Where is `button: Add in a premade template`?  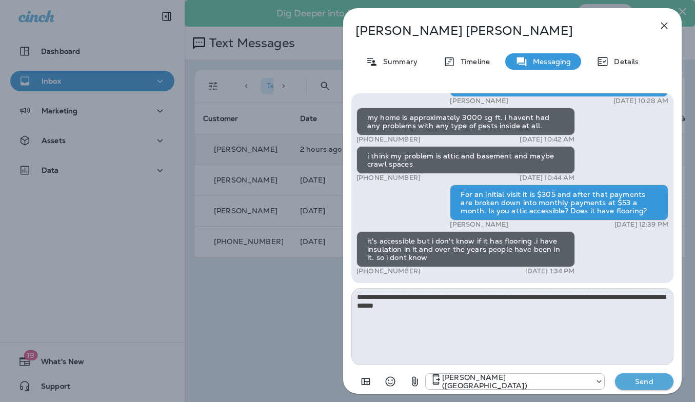
button: Add in a premade template is located at coordinates (366, 381).